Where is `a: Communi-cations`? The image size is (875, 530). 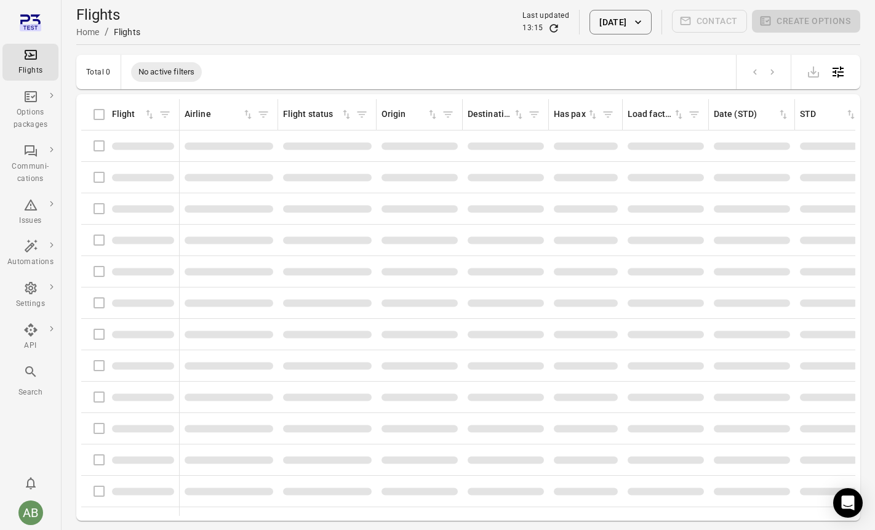
a: Communi-cations is located at coordinates (30, 164).